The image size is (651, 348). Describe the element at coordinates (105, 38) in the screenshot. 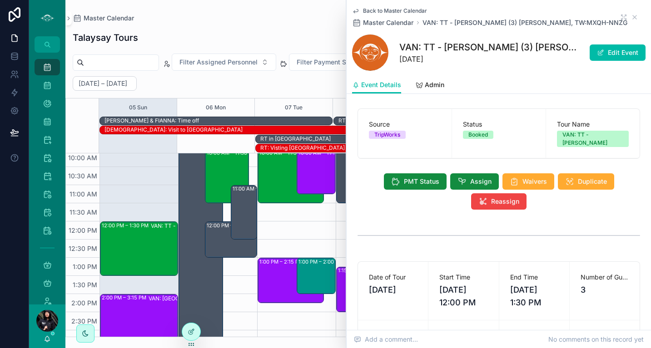

I see `h1: Talaysay Tours` at that location.